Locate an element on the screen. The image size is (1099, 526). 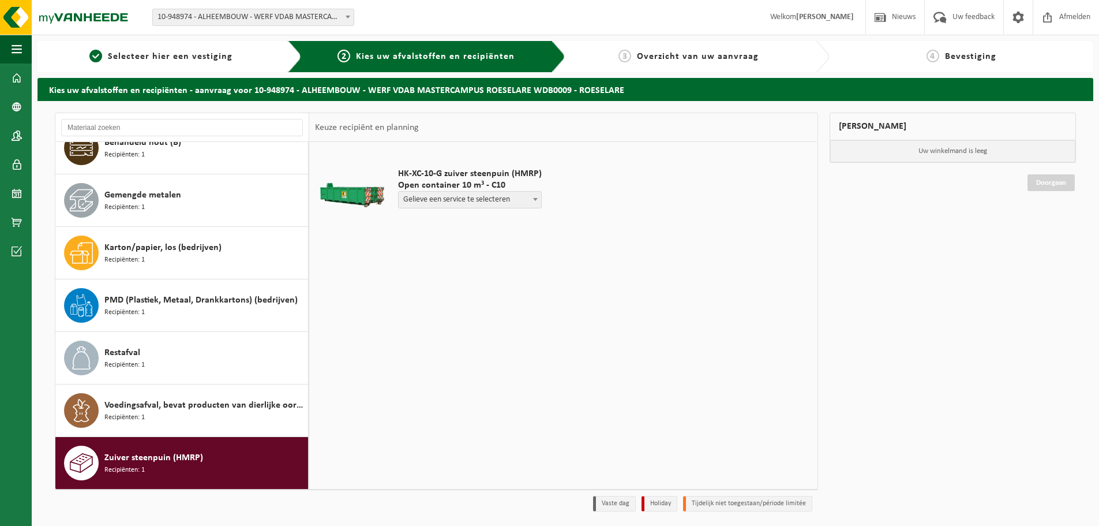
span: Karton/papier, los (bedrijven) is located at coordinates (163, 248).